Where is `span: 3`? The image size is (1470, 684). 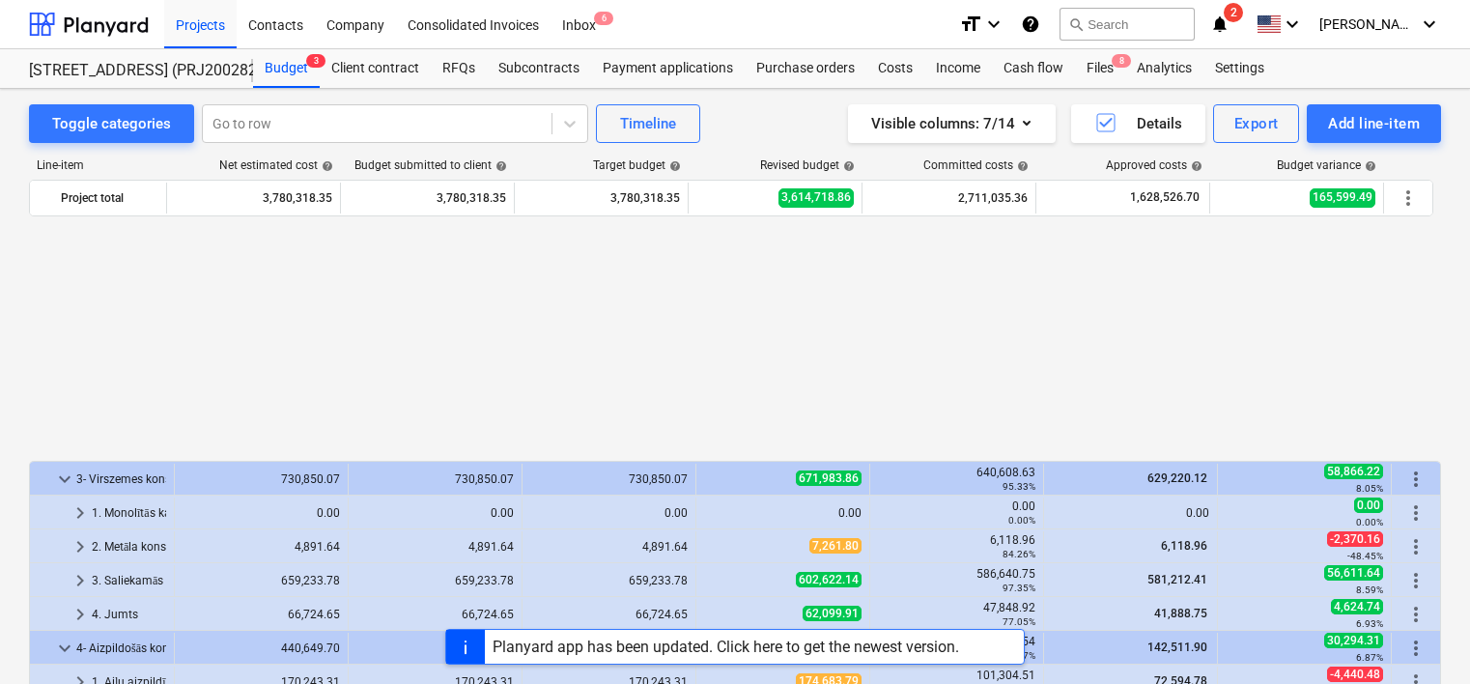 span: 3 is located at coordinates (316, 61).